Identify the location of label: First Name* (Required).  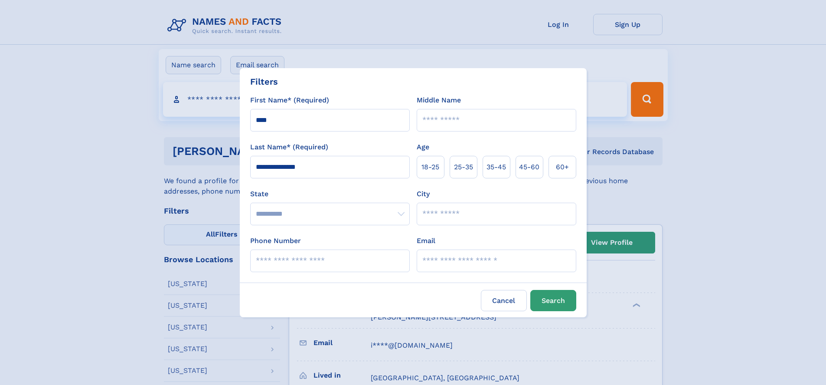
(290, 100).